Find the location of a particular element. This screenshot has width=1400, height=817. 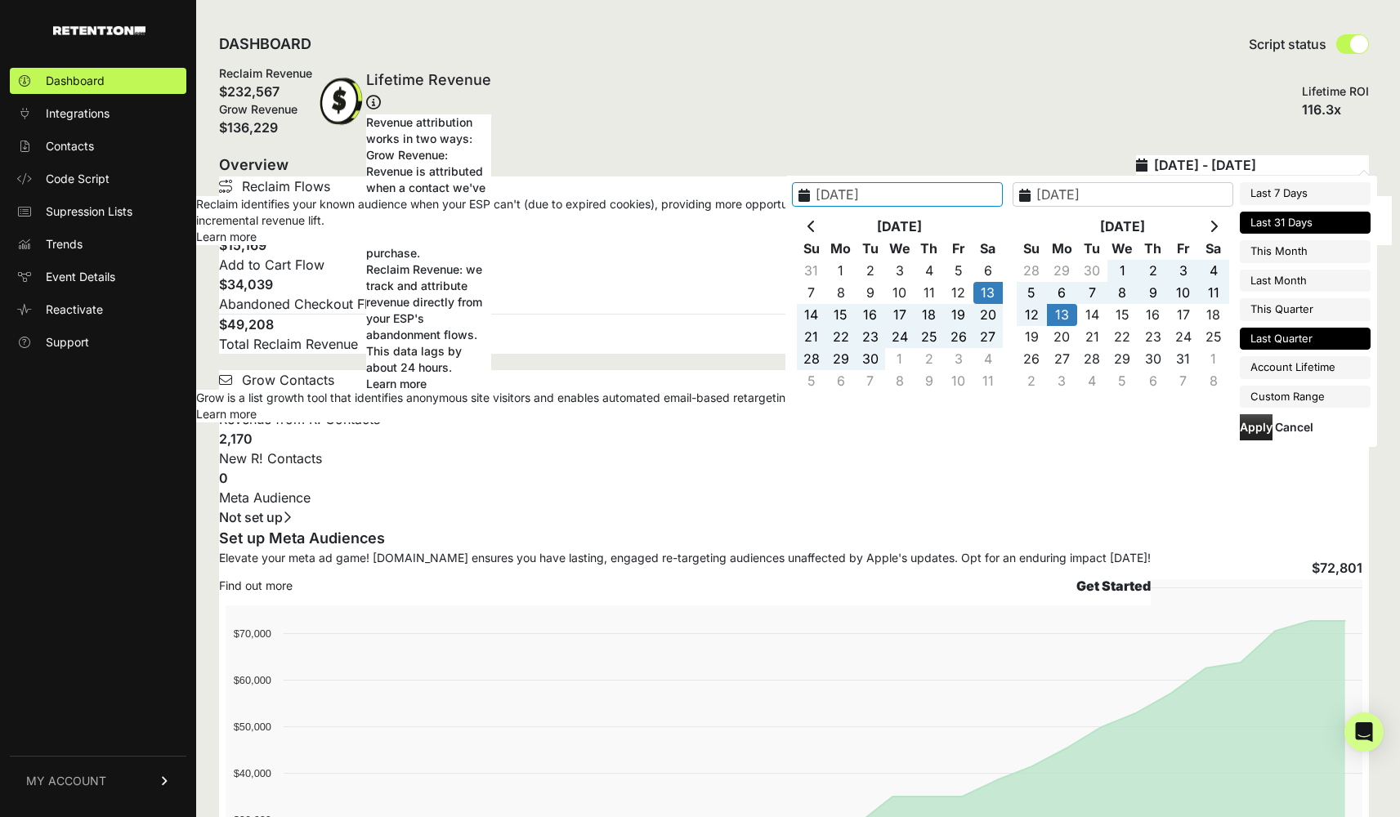

td: 24 is located at coordinates (1183, 337).